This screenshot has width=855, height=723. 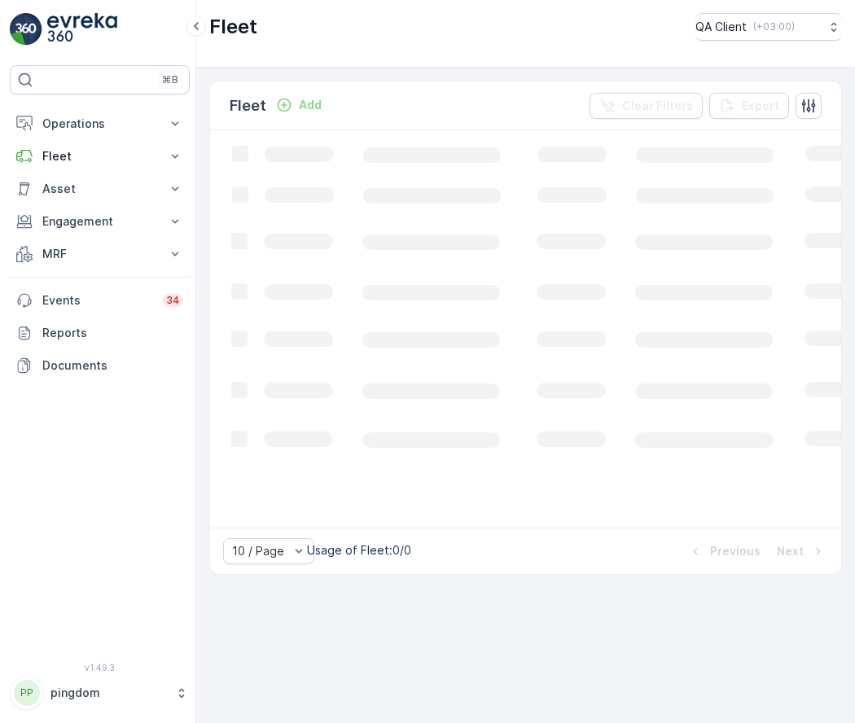 I want to click on a: Events34, so click(x=99, y=301).